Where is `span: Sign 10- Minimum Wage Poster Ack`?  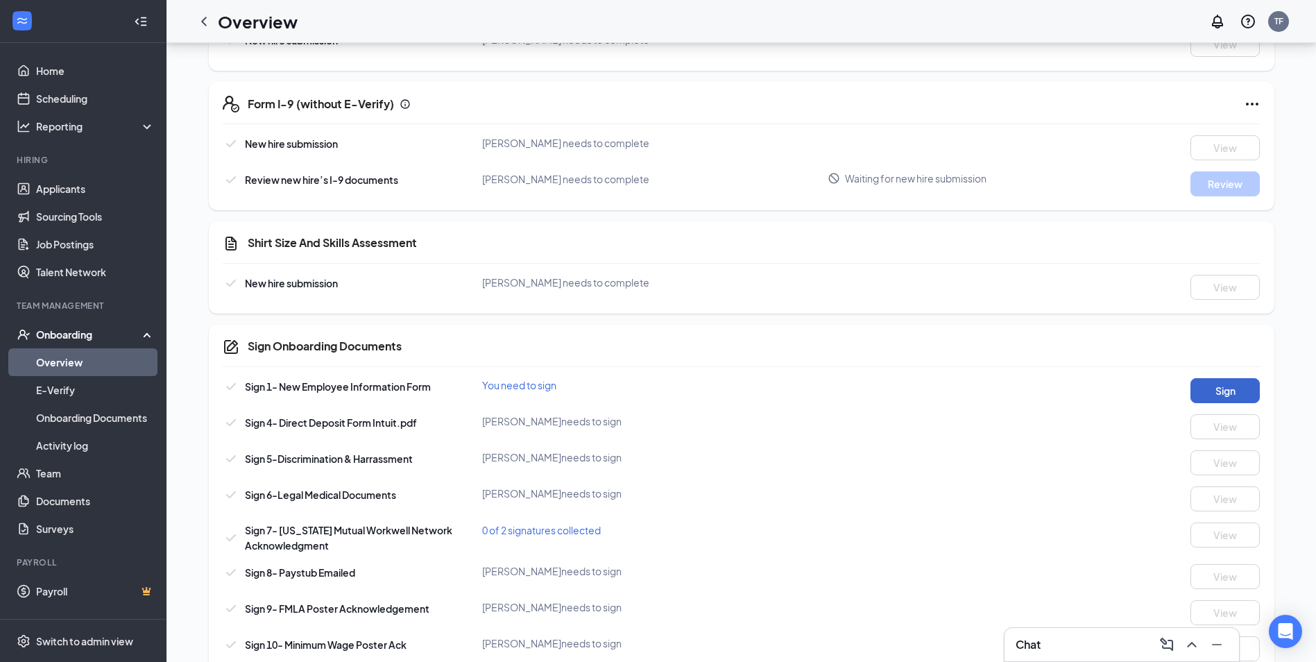 span: Sign 10- Minimum Wage Poster Ack is located at coordinates (325, 644).